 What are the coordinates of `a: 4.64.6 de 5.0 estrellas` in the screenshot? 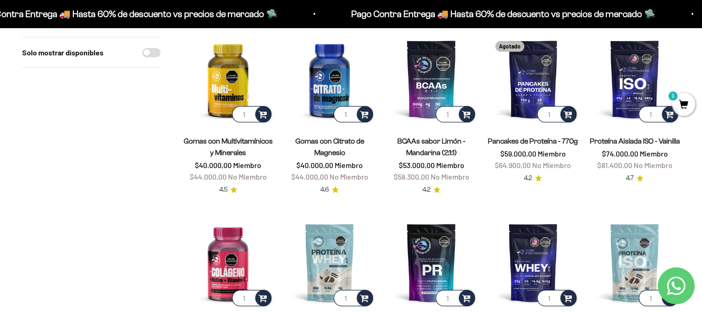 It's located at (330, 190).